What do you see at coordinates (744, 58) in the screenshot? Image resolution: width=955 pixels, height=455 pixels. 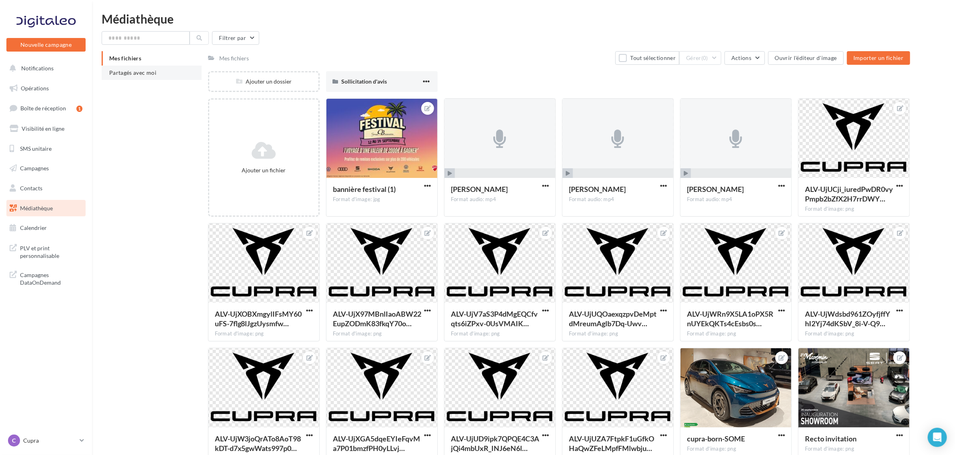 I see `button: Actions` at bounding box center [744, 58].